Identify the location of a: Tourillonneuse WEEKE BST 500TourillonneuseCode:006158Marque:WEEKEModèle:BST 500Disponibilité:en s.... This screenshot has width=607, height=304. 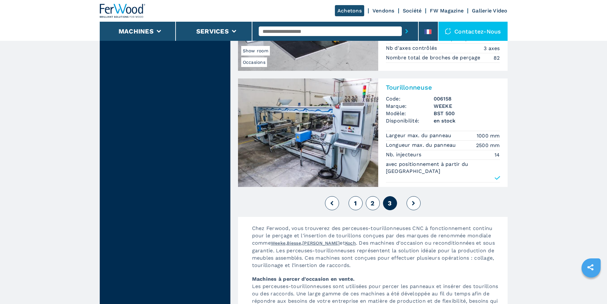
(373, 133).